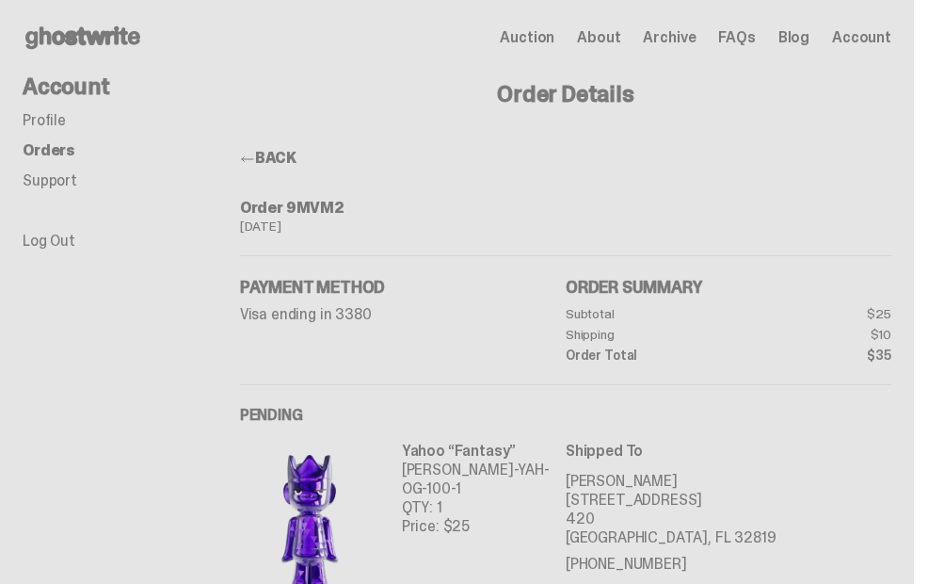 Image resolution: width=928 pixels, height=584 pixels. I want to click on dt: Subtotal, so click(647, 314).